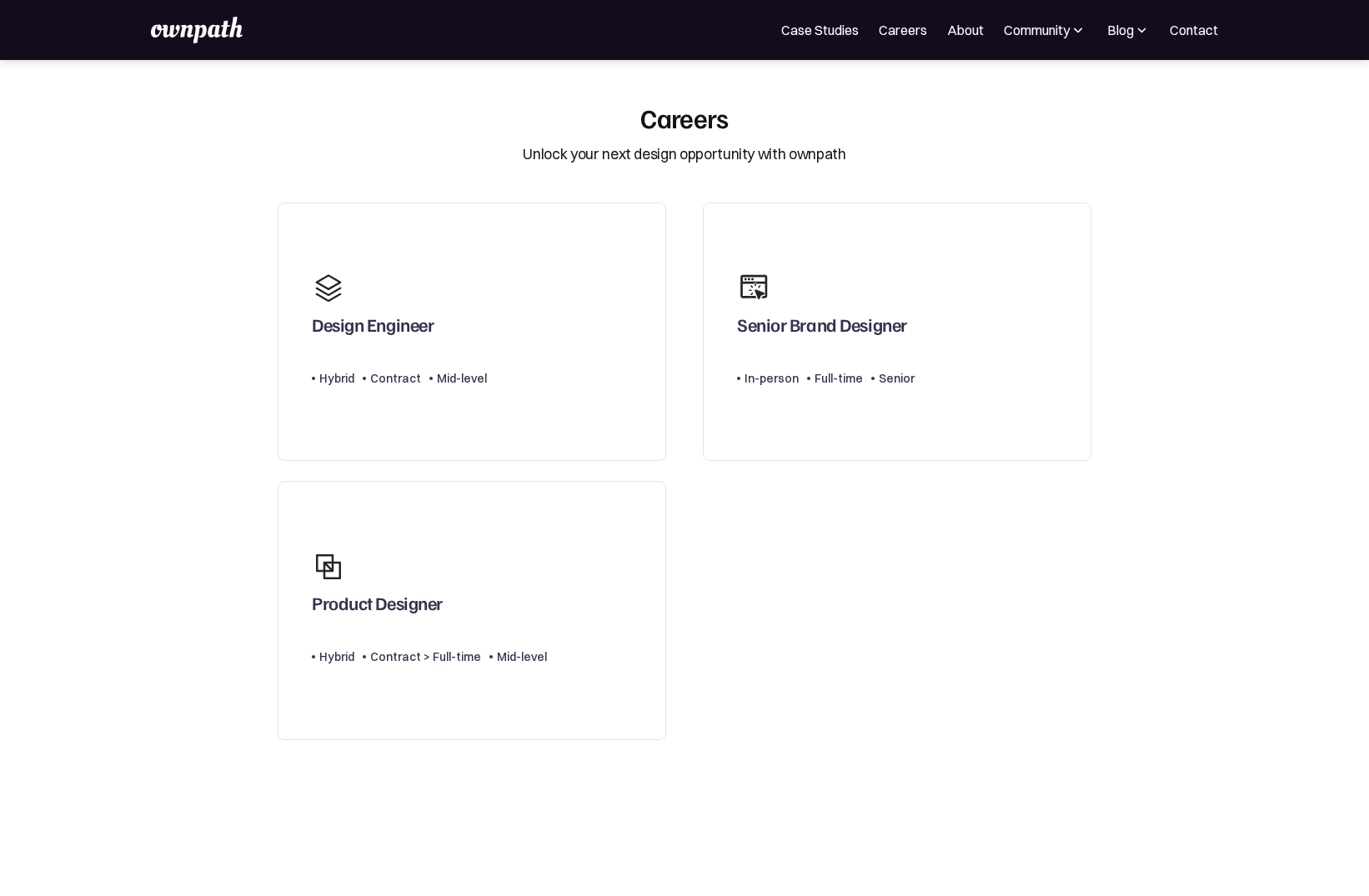  Describe the element at coordinates (372, 328) in the screenshot. I see `div: Design Engineer` at that location.